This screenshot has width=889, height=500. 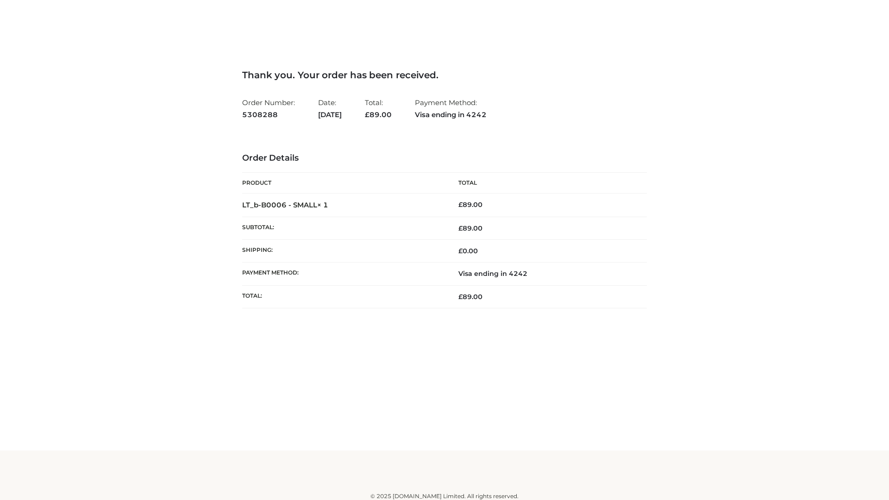 What do you see at coordinates (545, 274) in the screenshot?
I see `td: Visa ending in 4242` at bounding box center [545, 274].